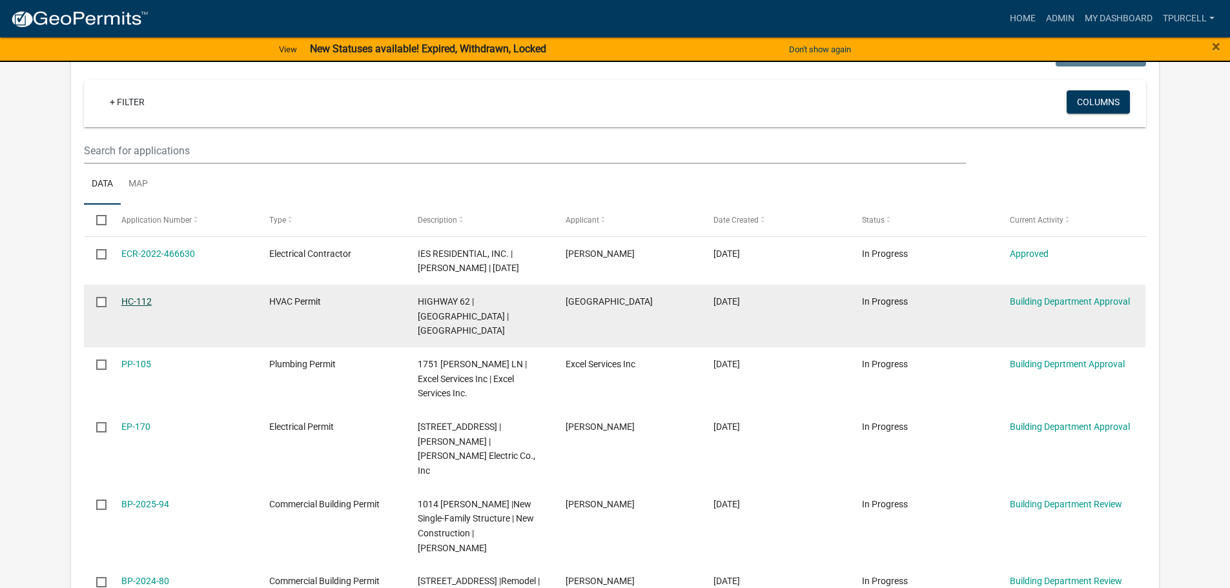 This screenshot has width=1230, height=588. What do you see at coordinates (600, 581) in the screenshot?
I see `span: Sara Caffrey` at bounding box center [600, 581].